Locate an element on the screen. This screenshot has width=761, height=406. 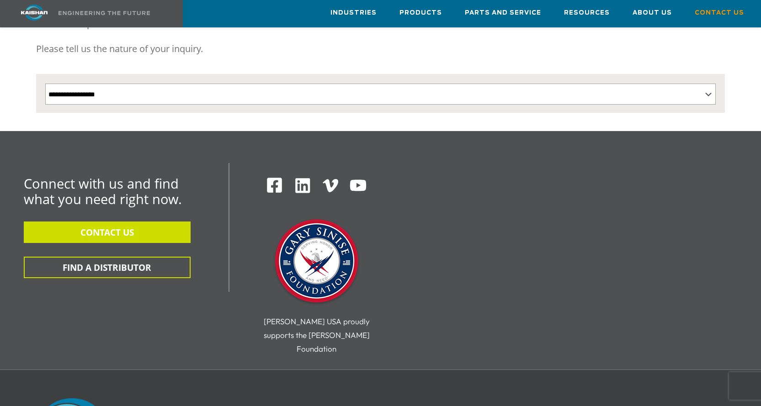
a: Contact Us is located at coordinates (719, 13).